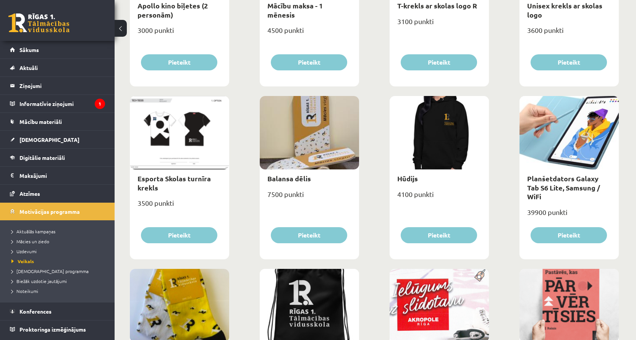 The width and height of the screenshot is (636, 340). What do you see at coordinates (295, 10) in the screenshot?
I see `a: Mācību maksa - 1 mēnesis` at bounding box center [295, 10].